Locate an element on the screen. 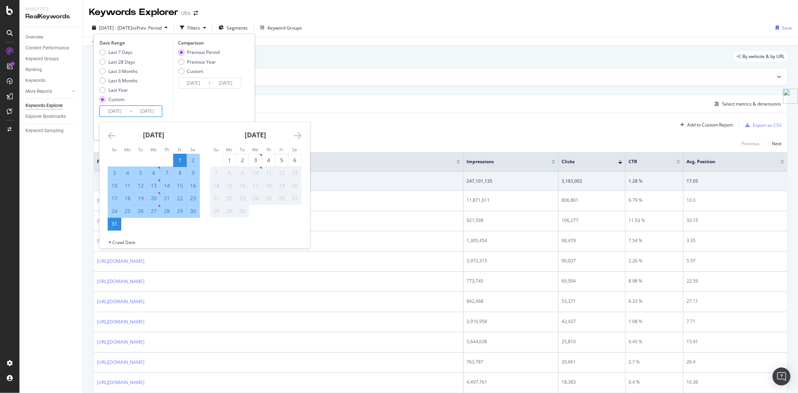 Image resolution: width=798 pixels, height=393 pixels. small: Th is located at coordinates (166, 149).